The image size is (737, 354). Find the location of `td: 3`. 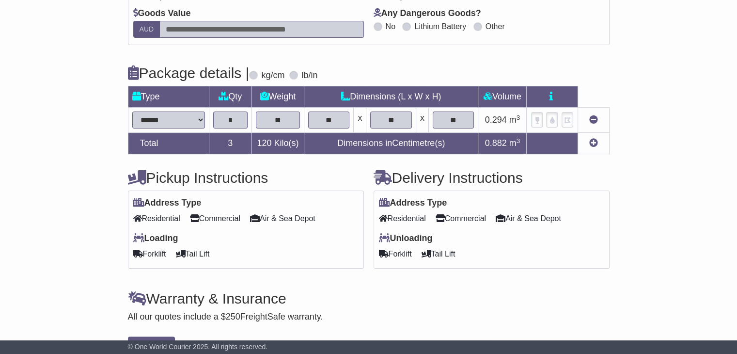

td: 3 is located at coordinates (230, 143).